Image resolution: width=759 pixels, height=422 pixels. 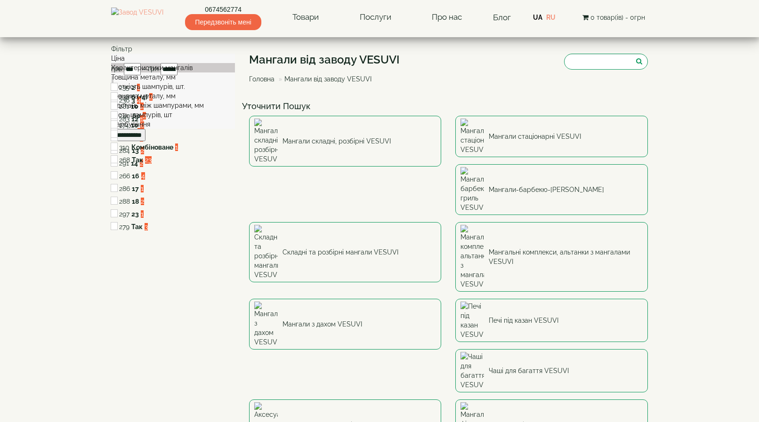 What do you see at coordinates (551, 137) in the screenshot?
I see `a: Мангали стаціонарні VESUVI Мангали стаціонарні VESUVI` at bounding box center [551, 137].